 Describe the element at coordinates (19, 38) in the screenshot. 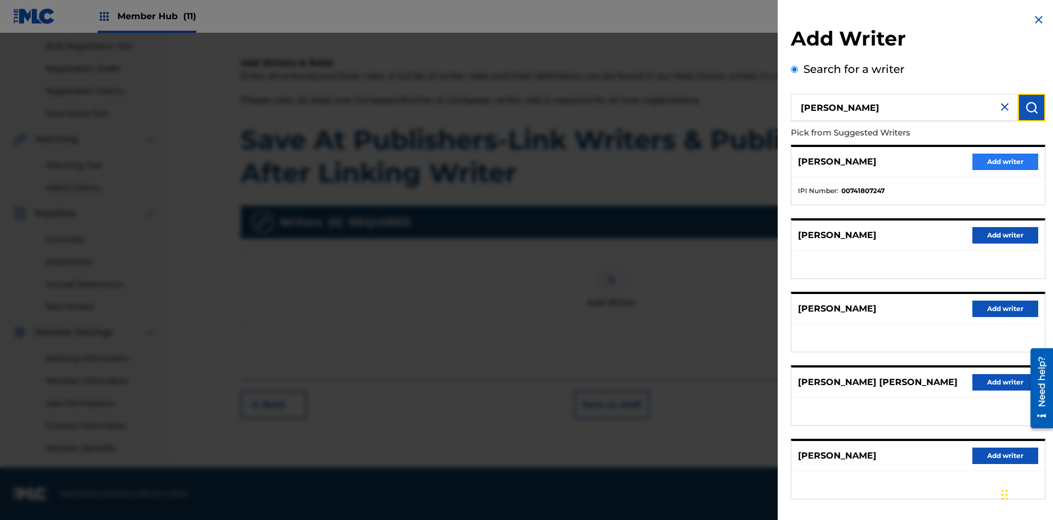

I see `div: Need help?` at that location.